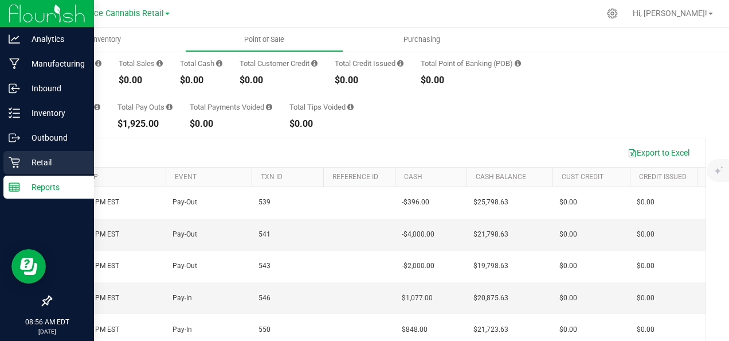  What do you see at coordinates (350, 107) in the screenshot?
I see `i: Sum of all tip amounts from voided payment transactions within the date range.` at bounding box center [350, 107].